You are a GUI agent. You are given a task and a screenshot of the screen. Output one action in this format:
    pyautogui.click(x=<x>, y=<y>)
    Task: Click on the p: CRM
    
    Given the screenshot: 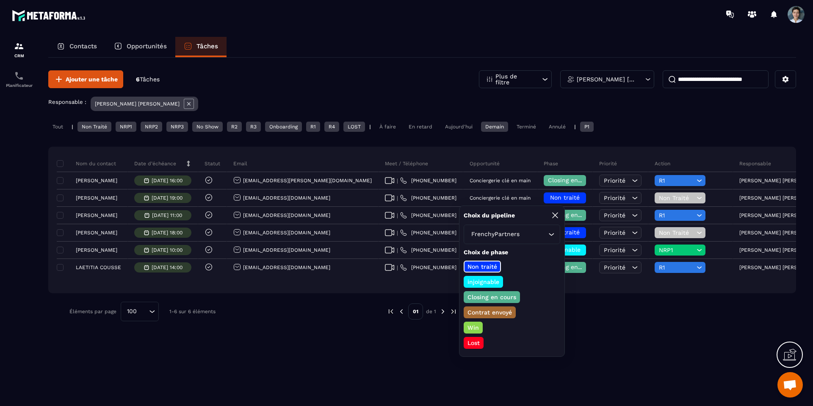 What is the action you would take?
    pyautogui.click(x=19, y=55)
    